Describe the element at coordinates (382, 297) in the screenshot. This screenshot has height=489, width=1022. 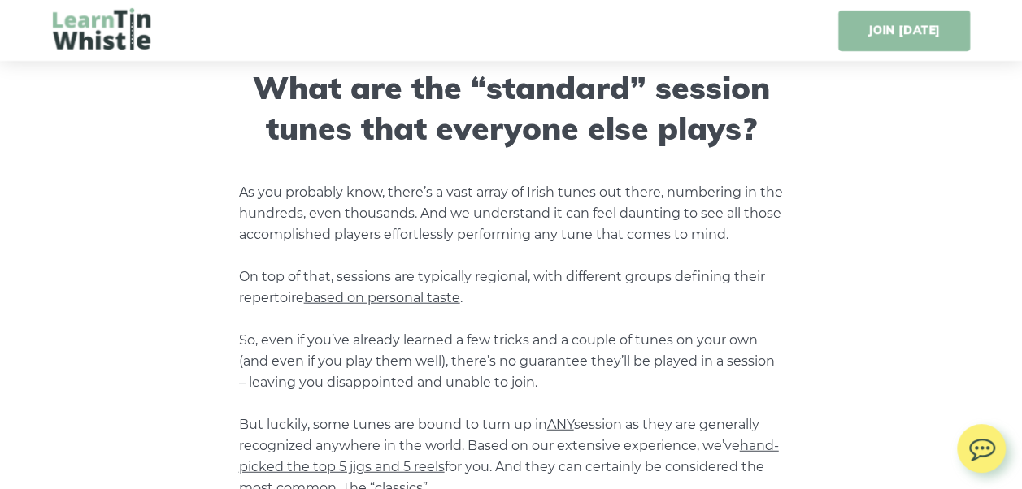
I see `span: based on personal taste` at that location.